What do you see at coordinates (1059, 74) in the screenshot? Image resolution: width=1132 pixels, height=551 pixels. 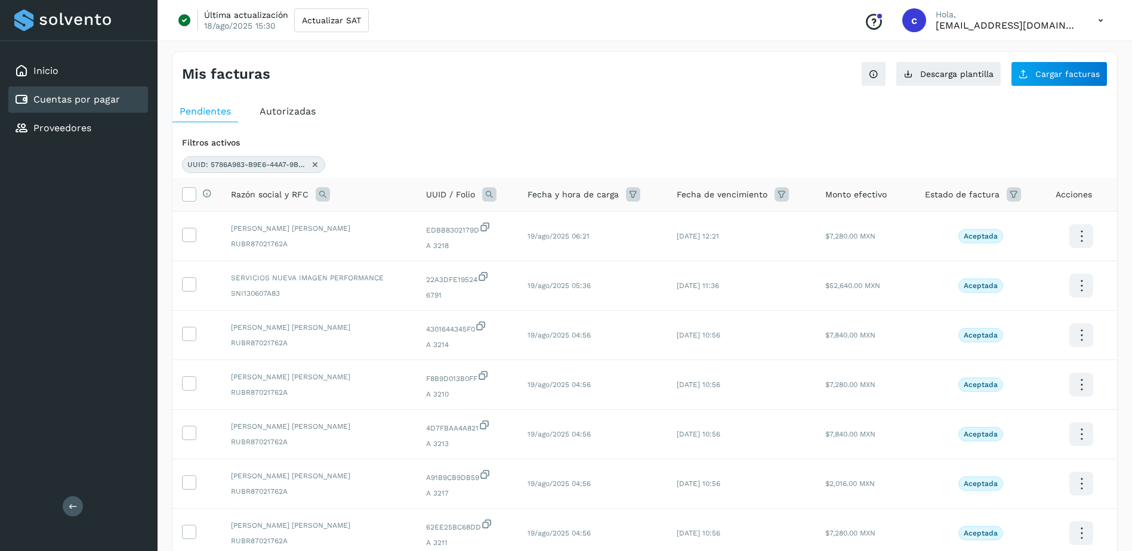 I see `button: Cargar facturas` at bounding box center [1059, 74].